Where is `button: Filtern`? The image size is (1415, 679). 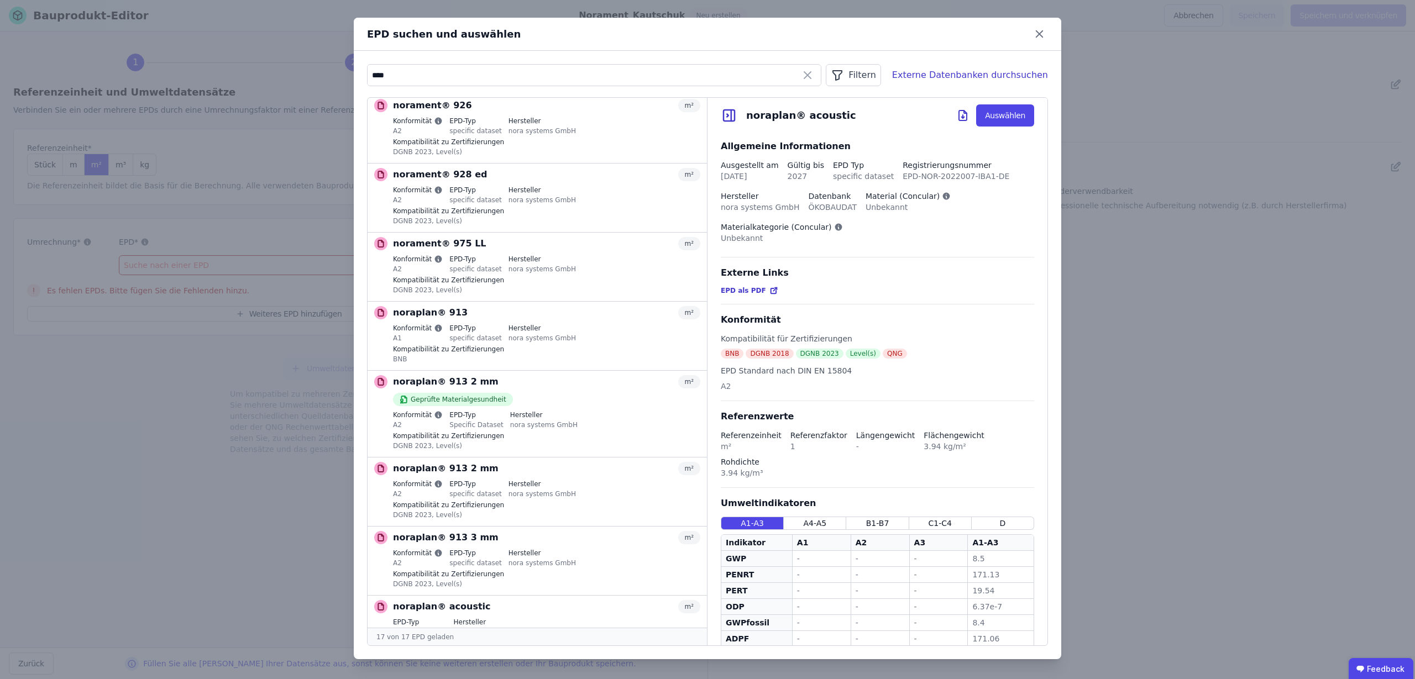 button: Filtern is located at coordinates (853, 75).